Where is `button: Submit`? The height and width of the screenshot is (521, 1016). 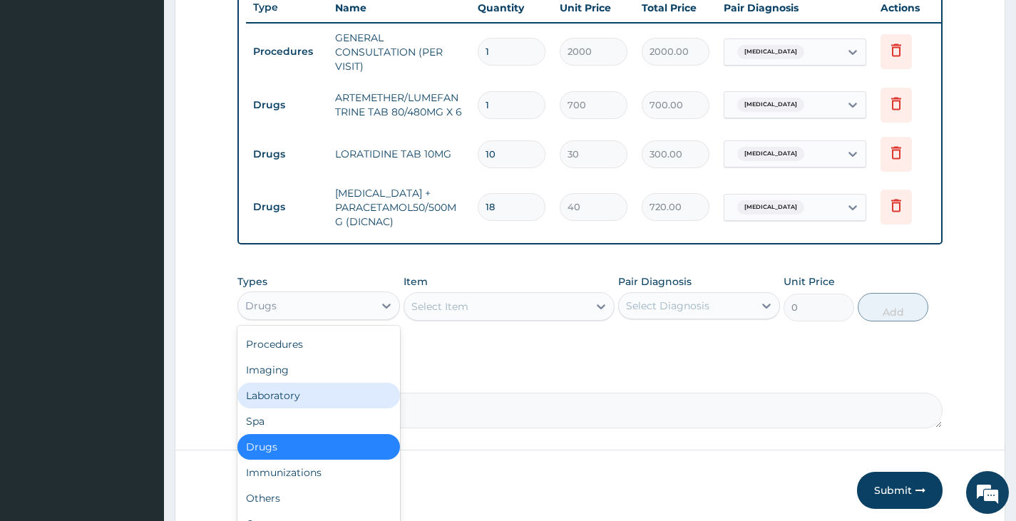
button: Submit is located at coordinates (900, 490).